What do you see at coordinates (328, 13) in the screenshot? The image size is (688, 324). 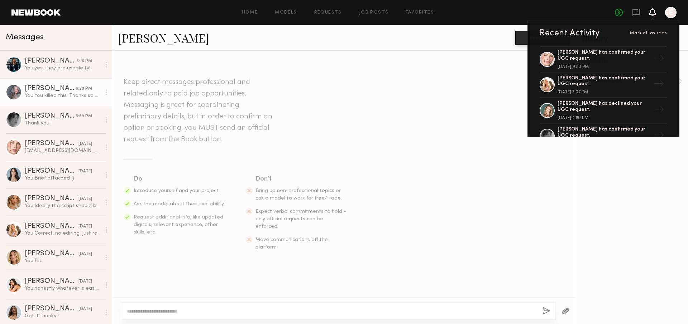 I see `a: Requests` at bounding box center [328, 13].